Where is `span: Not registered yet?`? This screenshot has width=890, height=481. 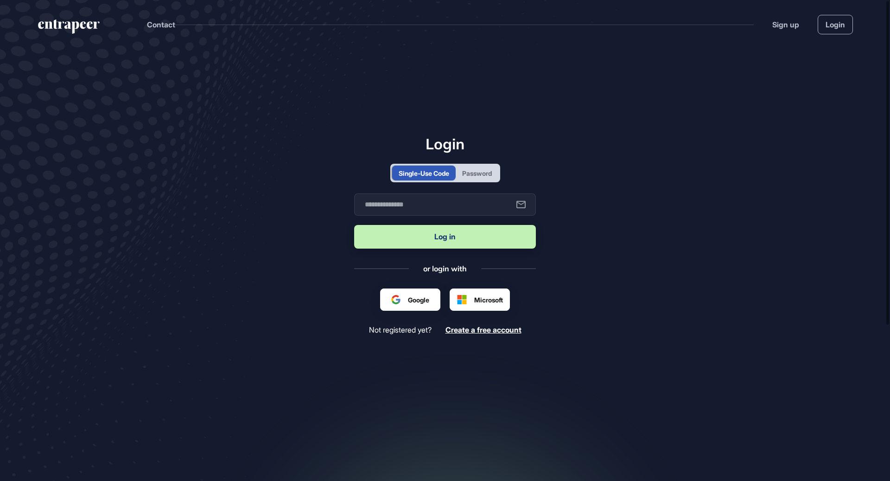 span: Not registered yet? is located at coordinates (400, 330).